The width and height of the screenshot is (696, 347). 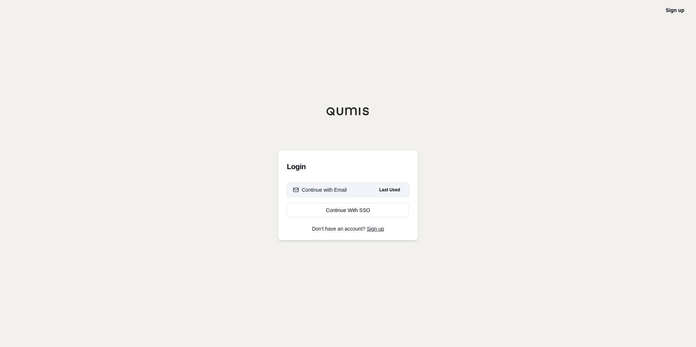 What do you see at coordinates (348, 190) in the screenshot?
I see `button: Continue with EmailLast Used` at bounding box center [348, 190].